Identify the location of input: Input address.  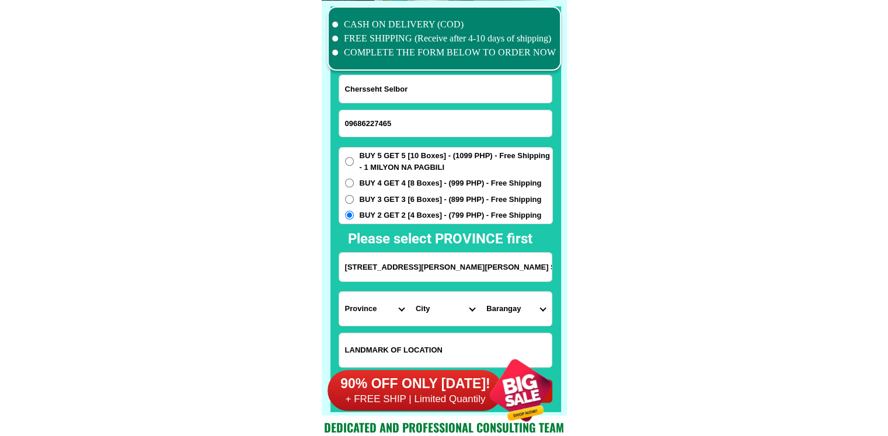
(445, 267).